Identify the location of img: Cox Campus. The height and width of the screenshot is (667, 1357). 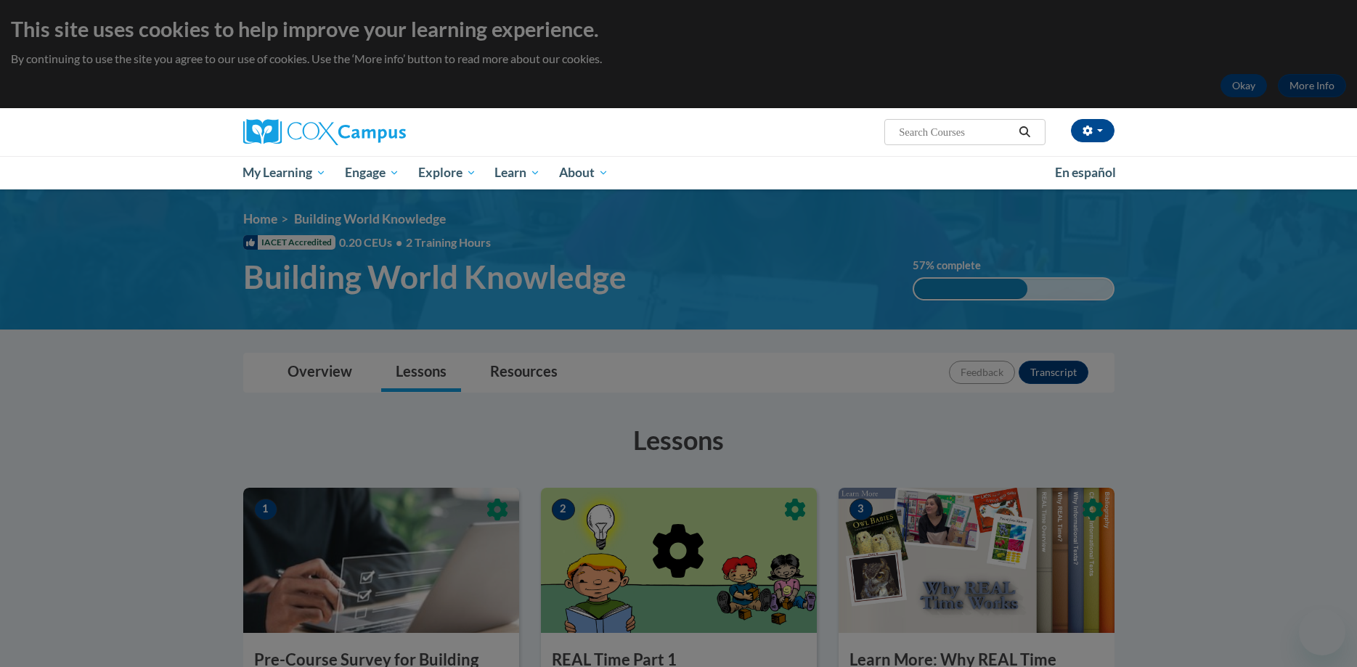
(325, 132).